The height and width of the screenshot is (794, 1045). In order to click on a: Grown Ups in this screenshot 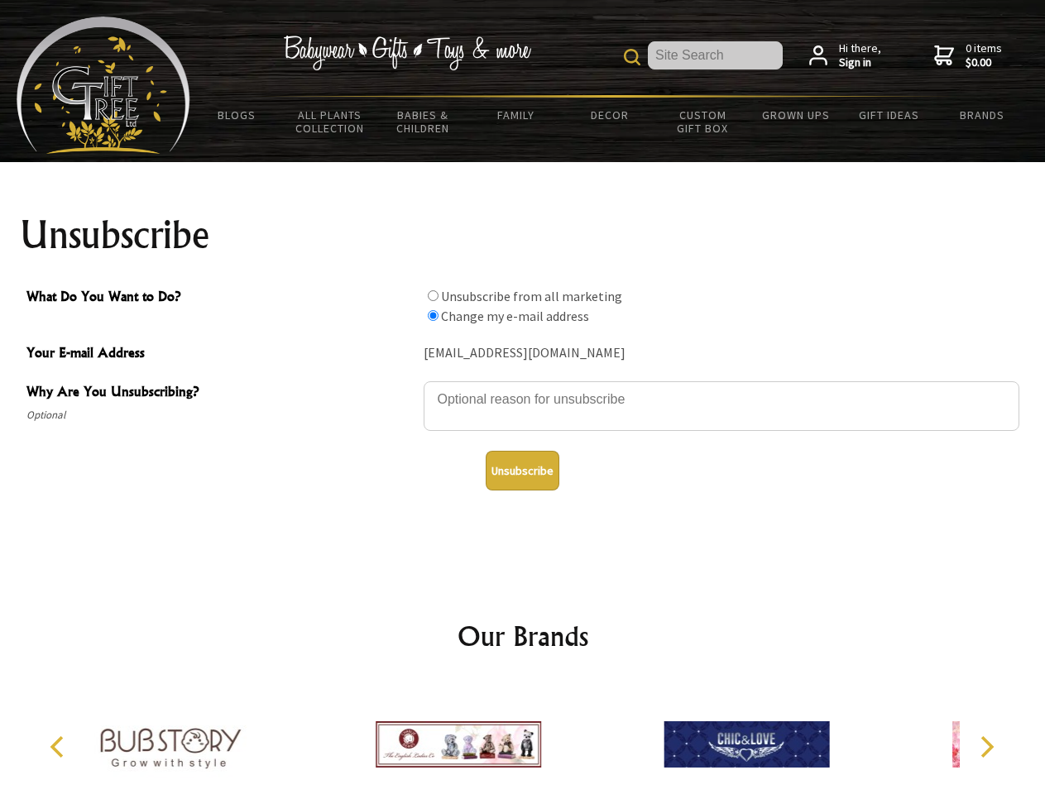, I will do `click(795, 115)`.